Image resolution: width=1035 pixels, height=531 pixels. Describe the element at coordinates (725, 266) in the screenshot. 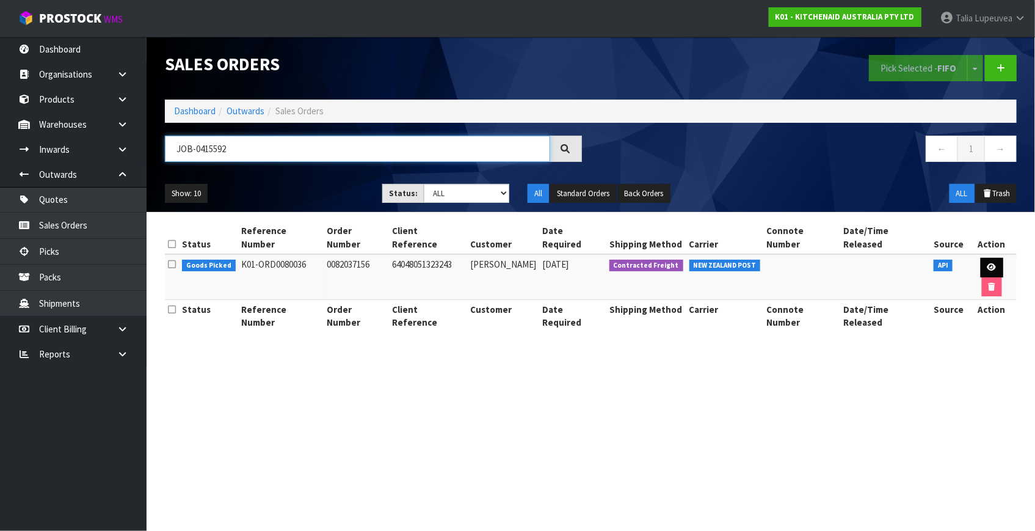

I see `span: NEW ZEALAND POST` at that location.